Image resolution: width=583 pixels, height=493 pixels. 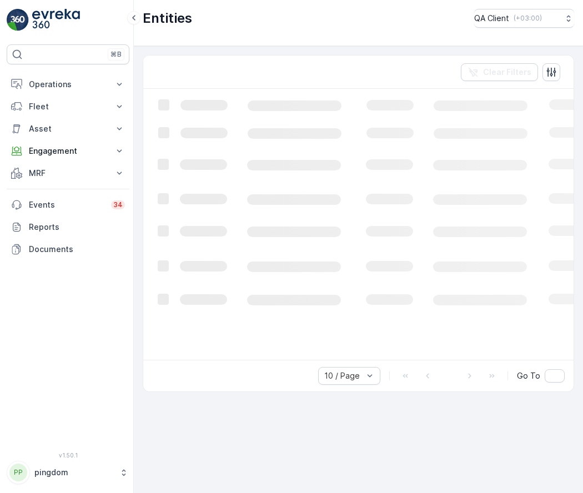 I want to click on a: Events34, so click(x=68, y=205).